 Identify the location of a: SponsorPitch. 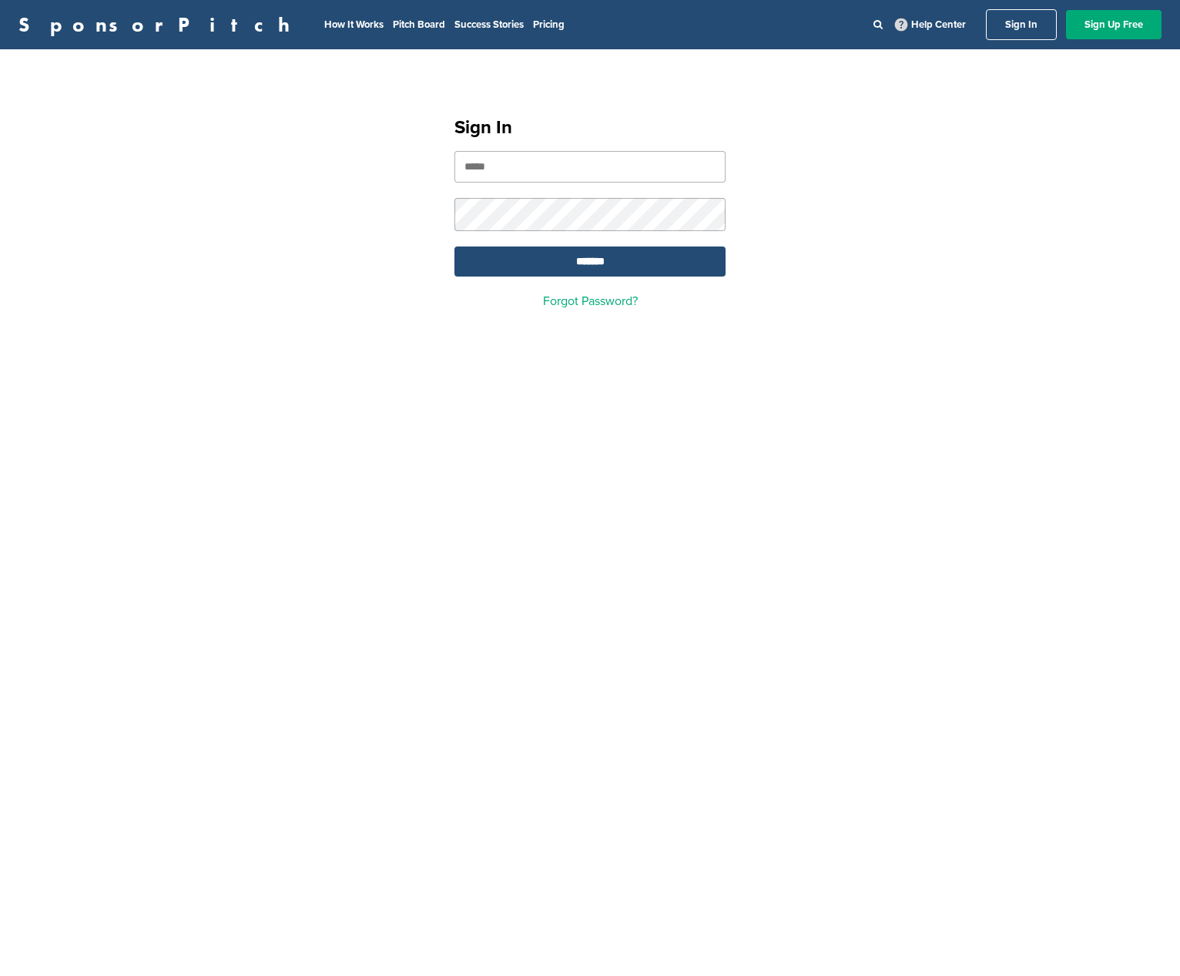
(159, 25).